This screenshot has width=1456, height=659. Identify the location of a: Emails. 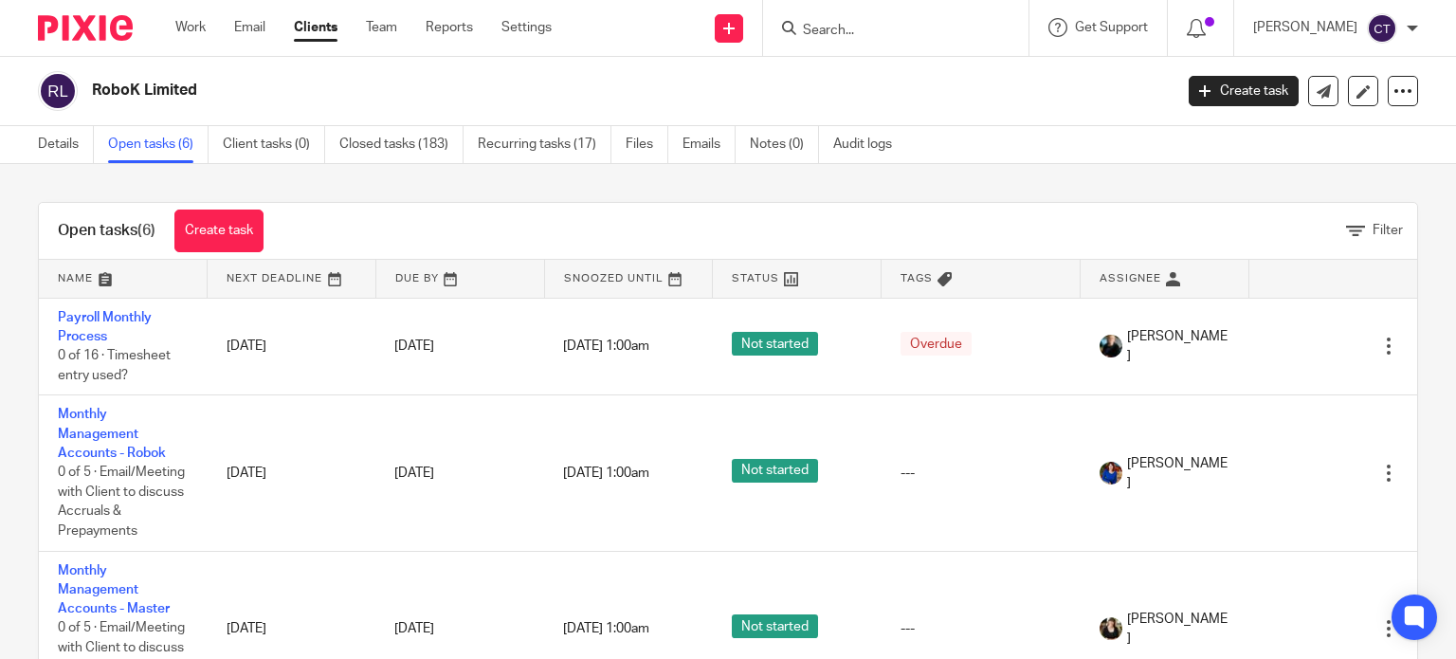
(709, 144).